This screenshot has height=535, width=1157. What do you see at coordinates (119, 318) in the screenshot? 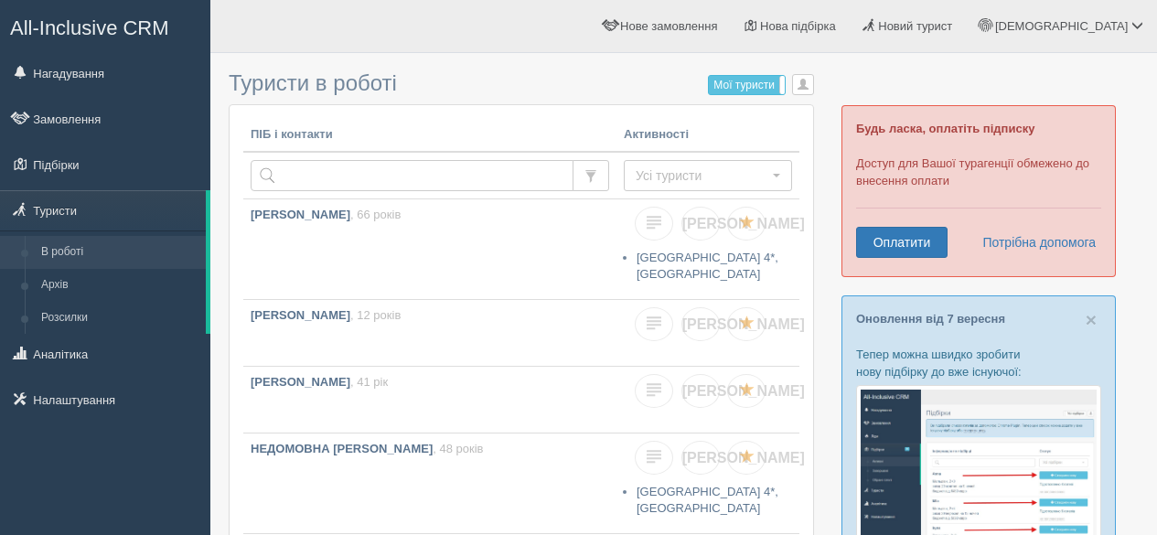
I see `a: Розсилки` at bounding box center [119, 318].